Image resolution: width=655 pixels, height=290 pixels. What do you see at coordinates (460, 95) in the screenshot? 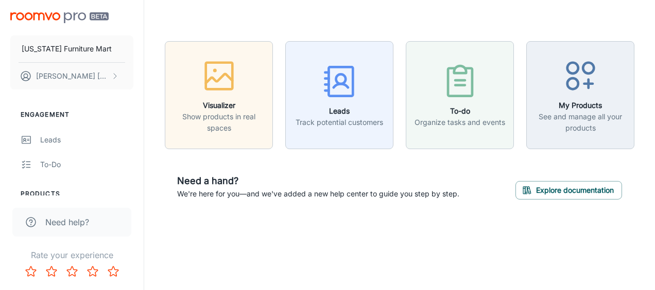
I see `button: To-doOrganize tasks and events` at bounding box center [460, 95].